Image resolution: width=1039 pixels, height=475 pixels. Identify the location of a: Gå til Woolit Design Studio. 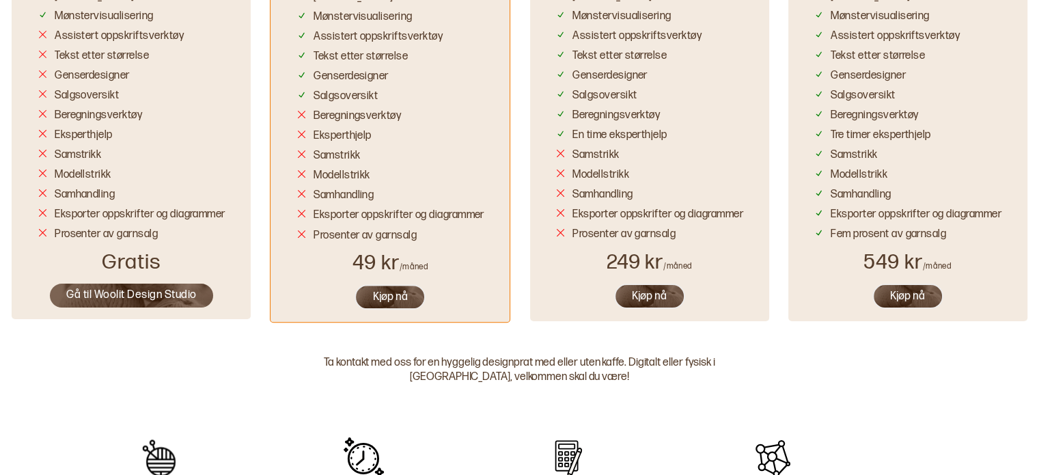
(131, 295).